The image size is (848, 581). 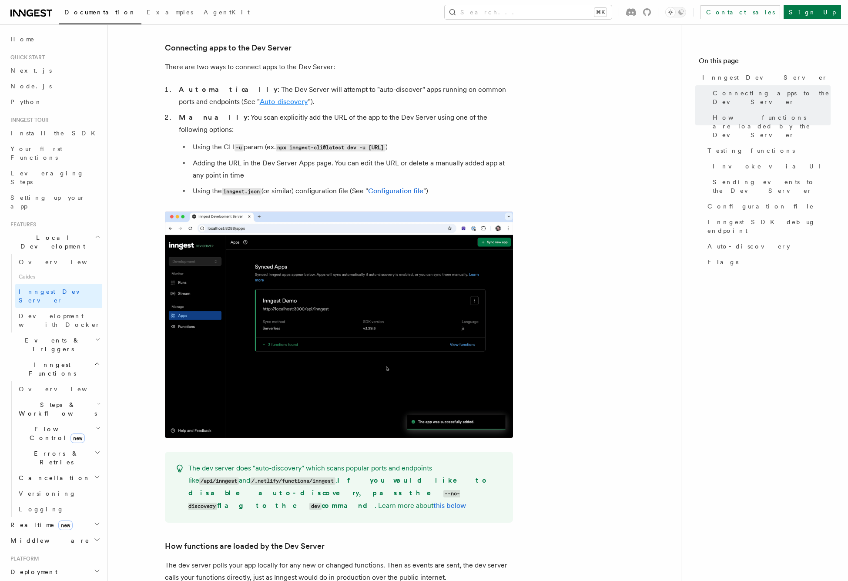 I want to click on a: Documentation, so click(x=100, y=13).